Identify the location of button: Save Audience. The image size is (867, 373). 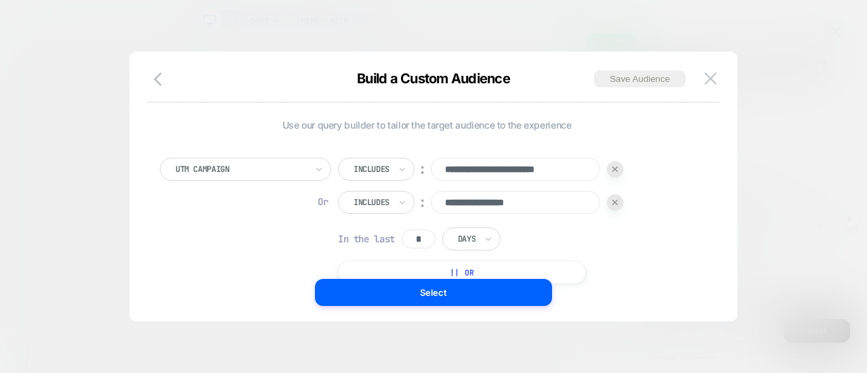
(640, 79).